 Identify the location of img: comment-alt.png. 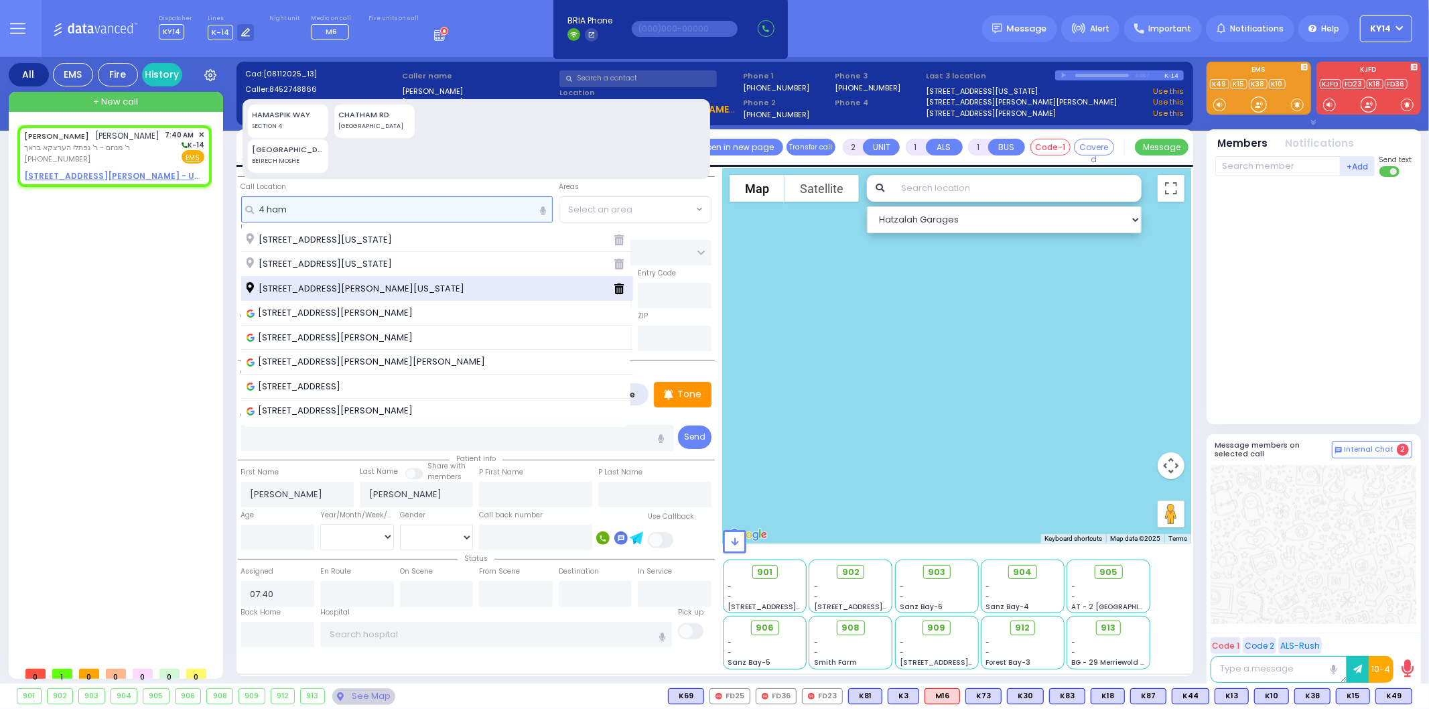
(1339, 450).